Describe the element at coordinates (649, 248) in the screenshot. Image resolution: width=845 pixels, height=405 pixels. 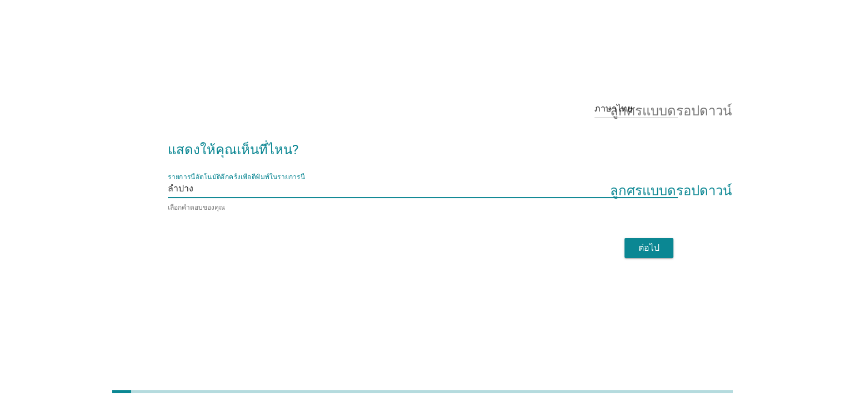
I see `font: ต่อไป` at that location.